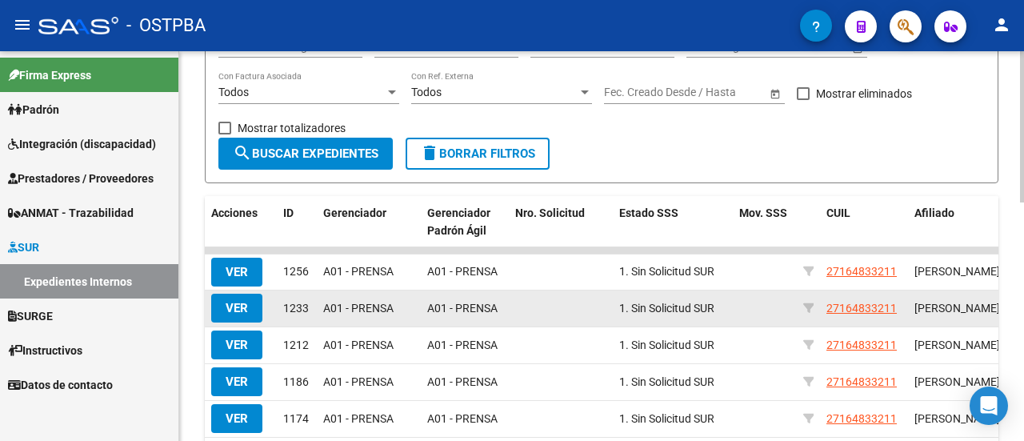 This screenshot has height=441, width=1024. I want to click on span: Mostrar totalizadores, so click(291, 128).